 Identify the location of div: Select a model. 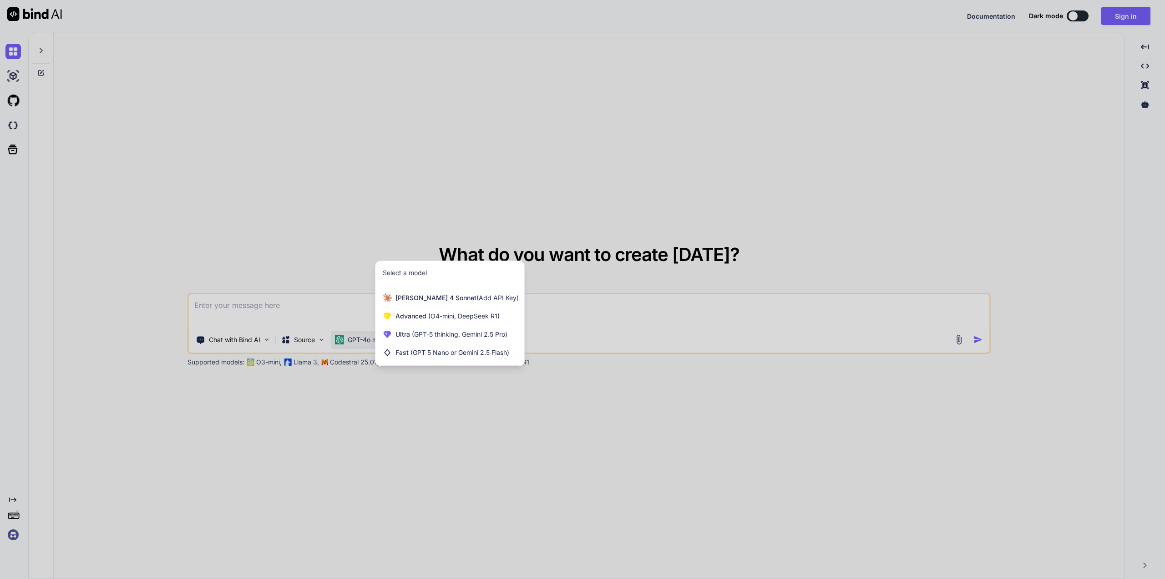
(405, 273).